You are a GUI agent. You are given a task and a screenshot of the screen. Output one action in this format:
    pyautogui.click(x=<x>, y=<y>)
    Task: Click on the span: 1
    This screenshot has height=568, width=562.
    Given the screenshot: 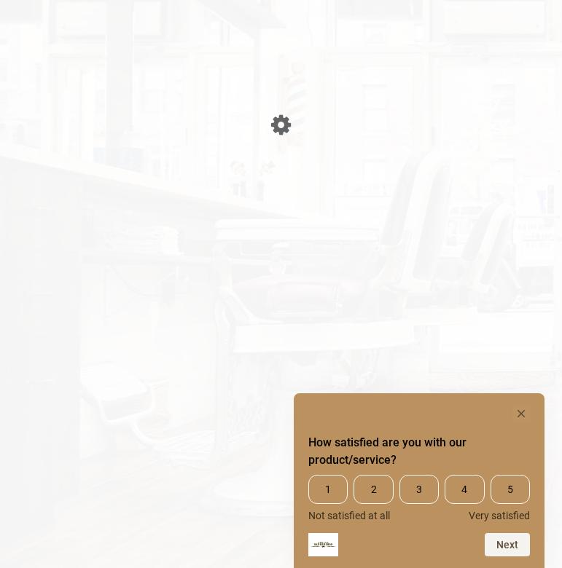 What is the action you would take?
    pyautogui.click(x=328, y=490)
    